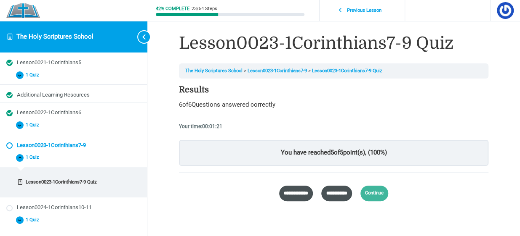  I want to click on div: Lesson0024-1Corinthians10-11, so click(79, 208).